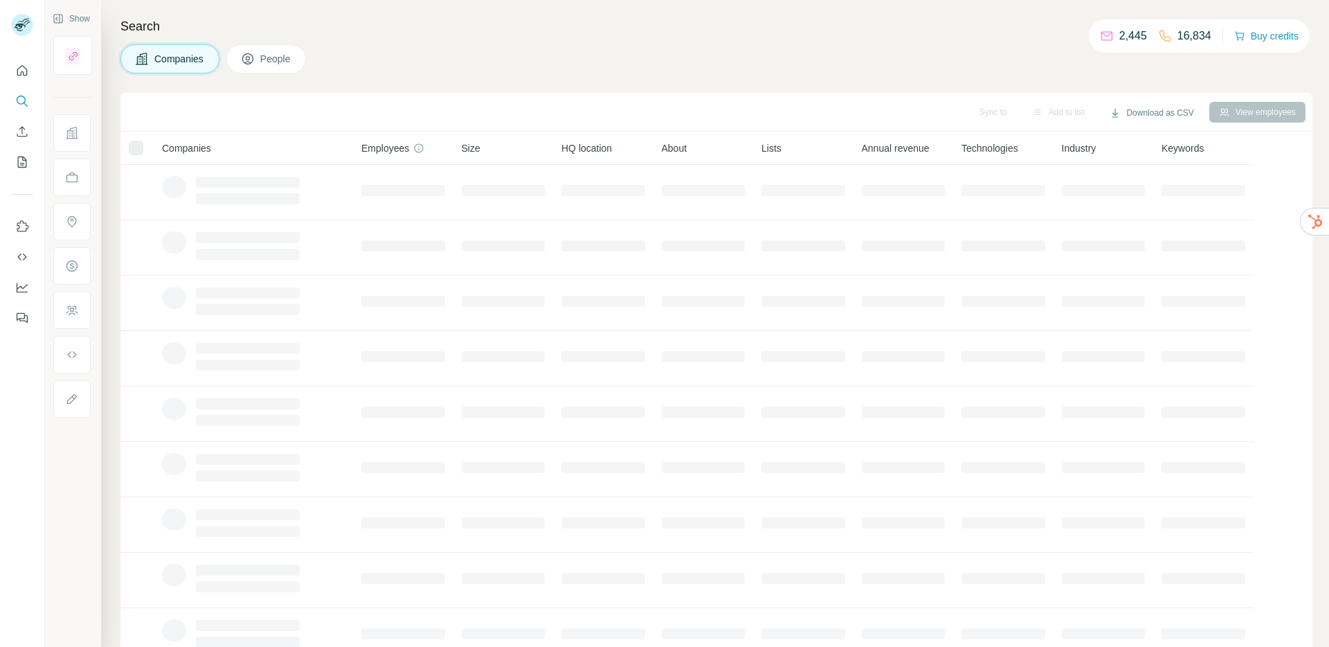 The width and height of the screenshot is (1329, 647). I want to click on span: Industry, so click(1079, 148).